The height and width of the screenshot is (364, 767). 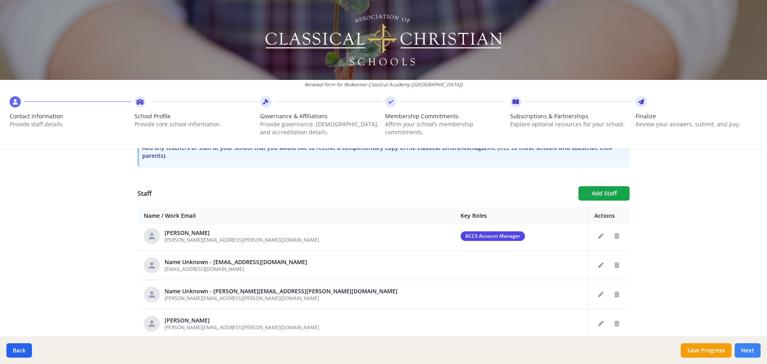 I want to click on h1: Staff, so click(x=355, y=193).